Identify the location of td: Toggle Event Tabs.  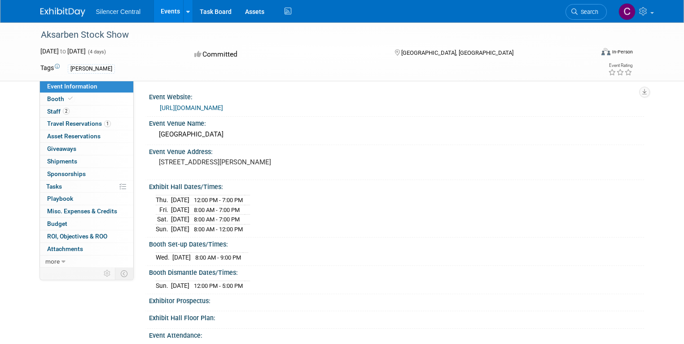
(124, 273).